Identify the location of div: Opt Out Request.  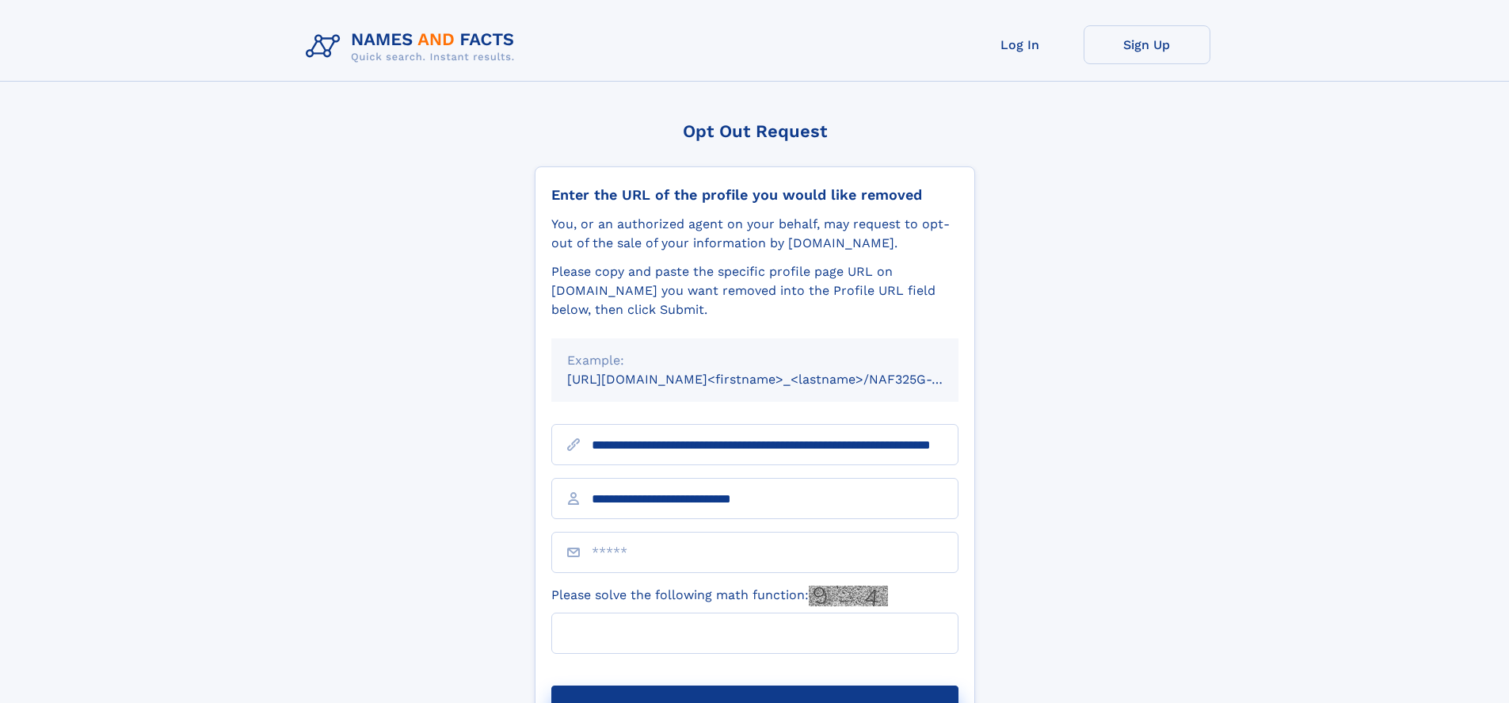
(755, 131).